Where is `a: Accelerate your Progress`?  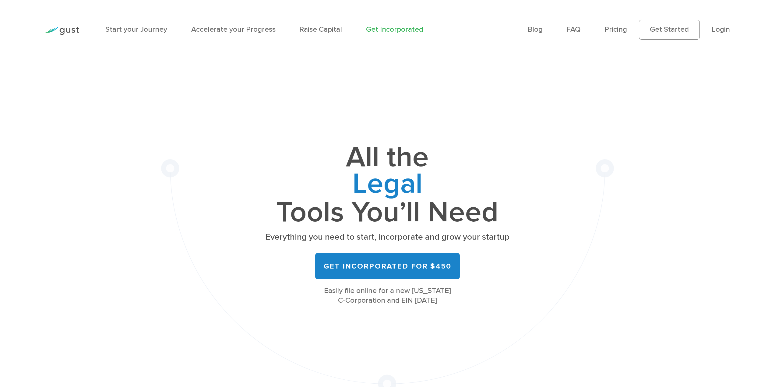
a: Accelerate your Progress is located at coordinates (233, 29).